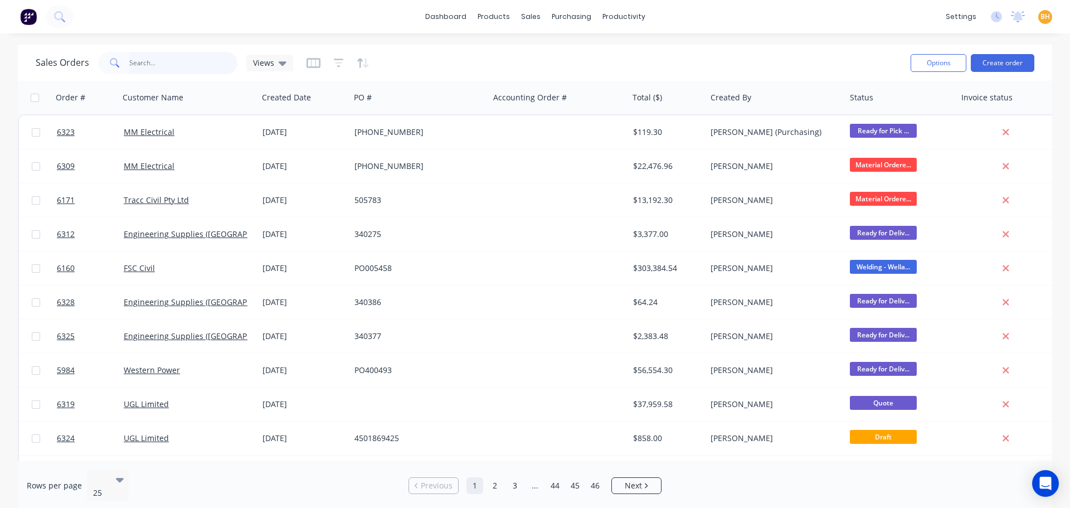  Describe the element at coordinates (363, 98) in the screenshot. I see `div: PO #` at that location.